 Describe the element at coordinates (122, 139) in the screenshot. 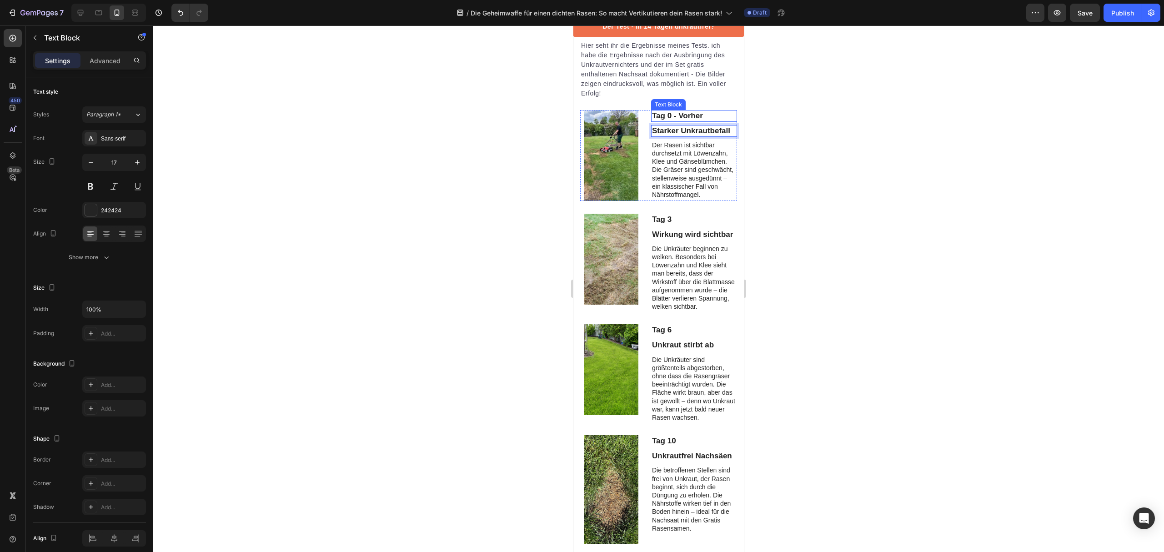

I see `div: Sans-serif` at that location.